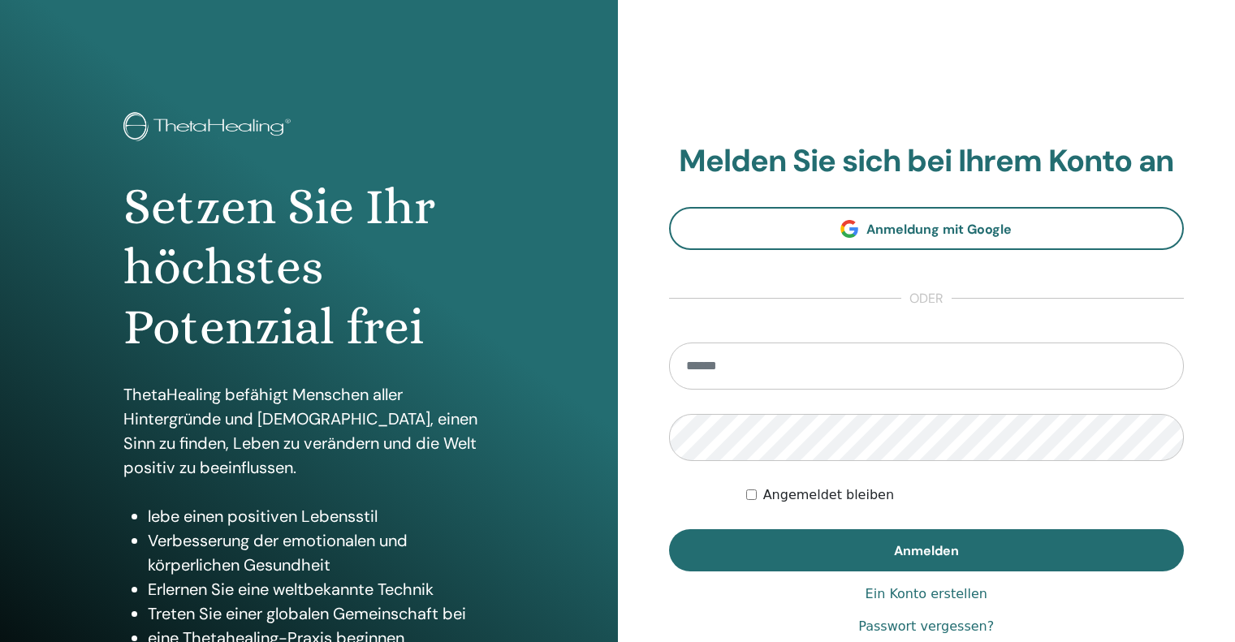  I want to click on label: Angemeldet bleiben, so click(828, 495).